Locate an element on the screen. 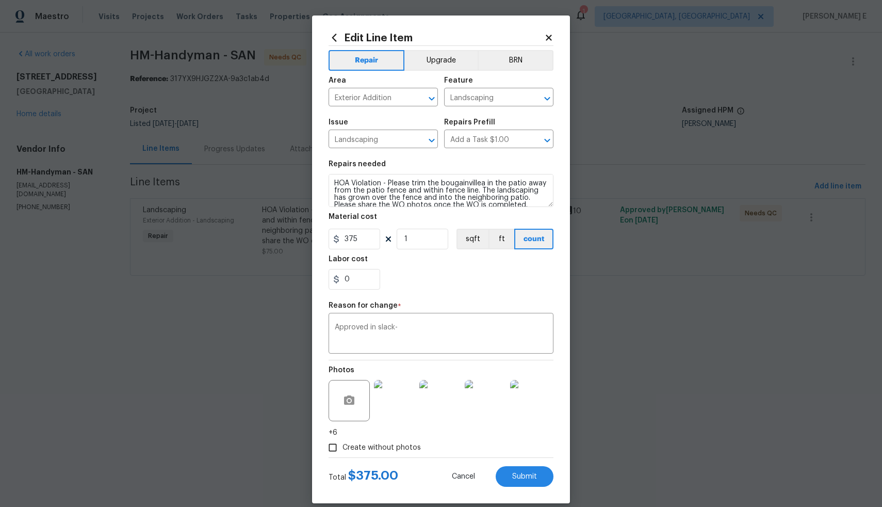 This screenshot has height=507, width=882. div: Total is located at coordinates (363, 476).